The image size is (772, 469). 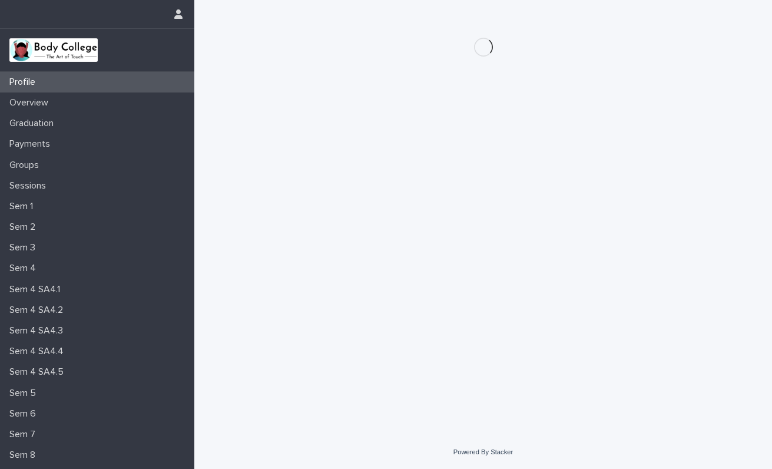 I want to click on p: Payments, so click(x=32, y=144).